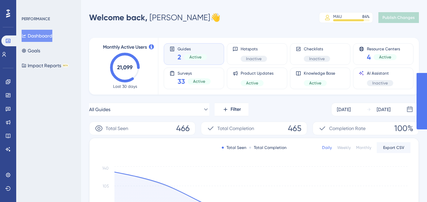 The width and height of the screenshot is (427, 202). Describe the element at coordinates (319, 73) in the screenshot. I see `span: Knowledge Base` at that location.